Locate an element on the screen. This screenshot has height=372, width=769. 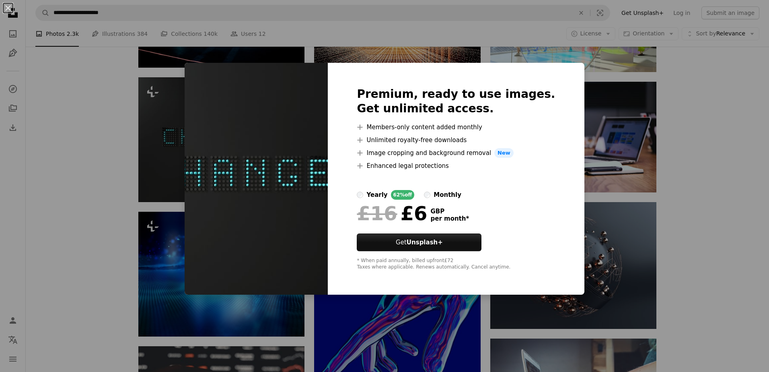
input: yearly62%off is located at coordinates (360, 195).